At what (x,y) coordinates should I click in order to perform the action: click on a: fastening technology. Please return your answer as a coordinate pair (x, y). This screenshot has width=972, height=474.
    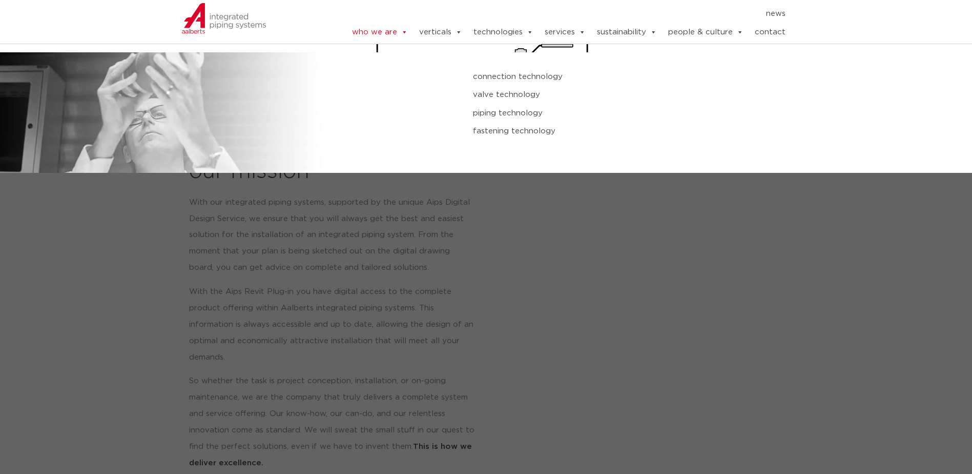
    Looking at the image, I should click on (655, 131).